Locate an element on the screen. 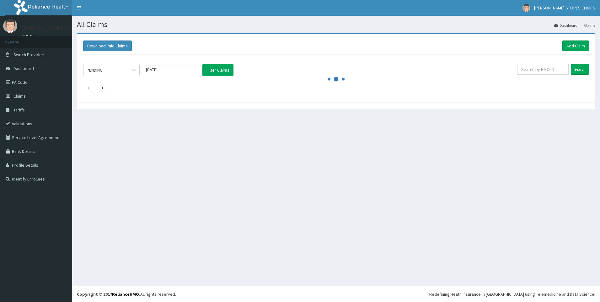 This screenshot has width=600, height=302. button: Download Paid Claims is located at coordinates (107, 46).